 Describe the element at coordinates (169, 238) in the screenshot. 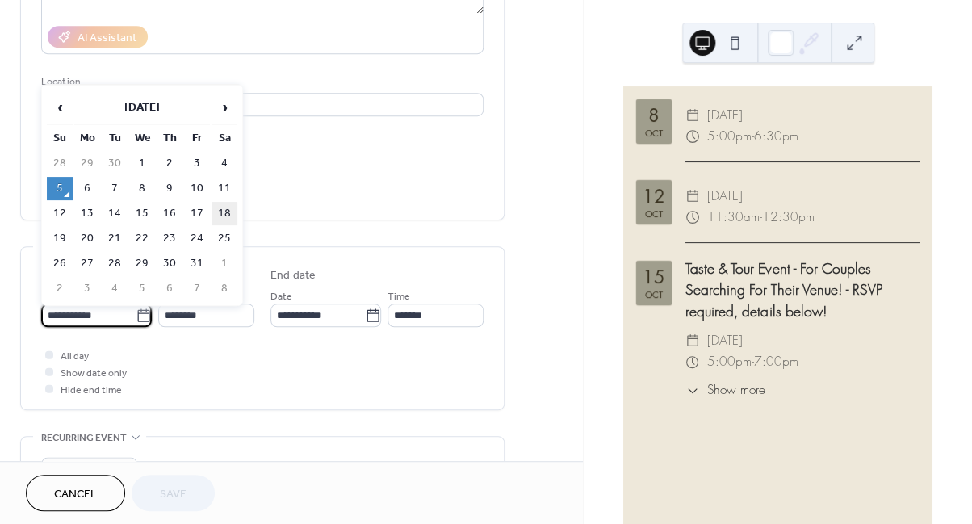

I see `td: 23` at that location.